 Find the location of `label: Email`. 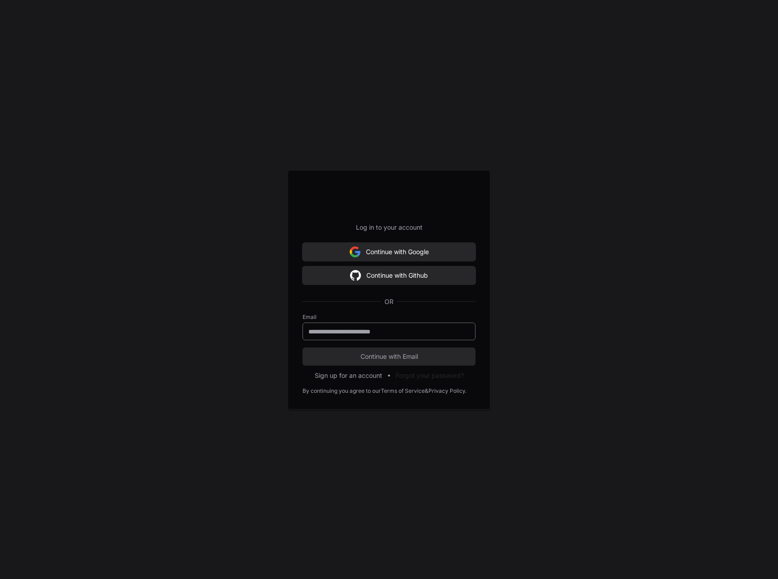

label: Email is located at coordinates (389, 317).